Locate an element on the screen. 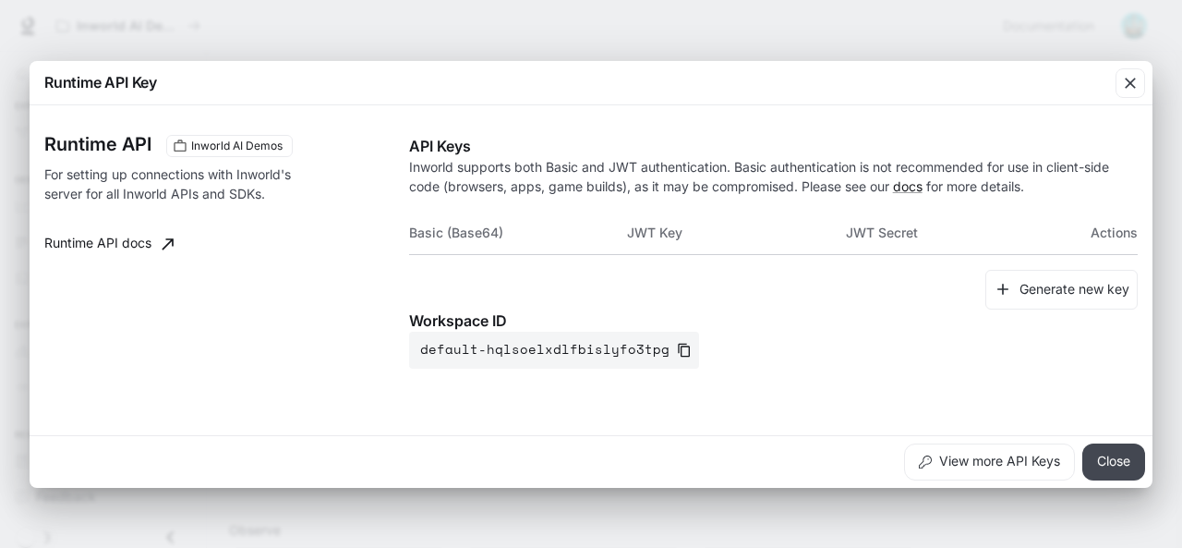 The height and width of the screenshot is (548, 1182). p: Workspace ID is located at coordinates (773, 320).